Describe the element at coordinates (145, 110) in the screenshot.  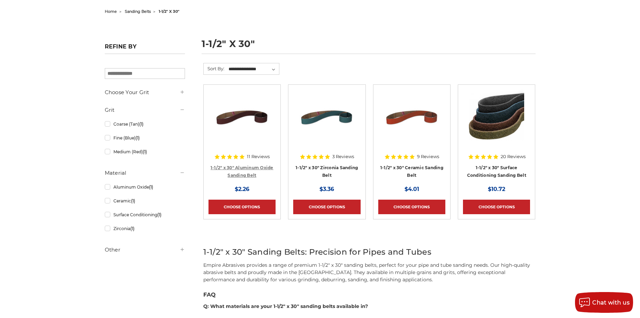
I see `h5: Grit` at that location.